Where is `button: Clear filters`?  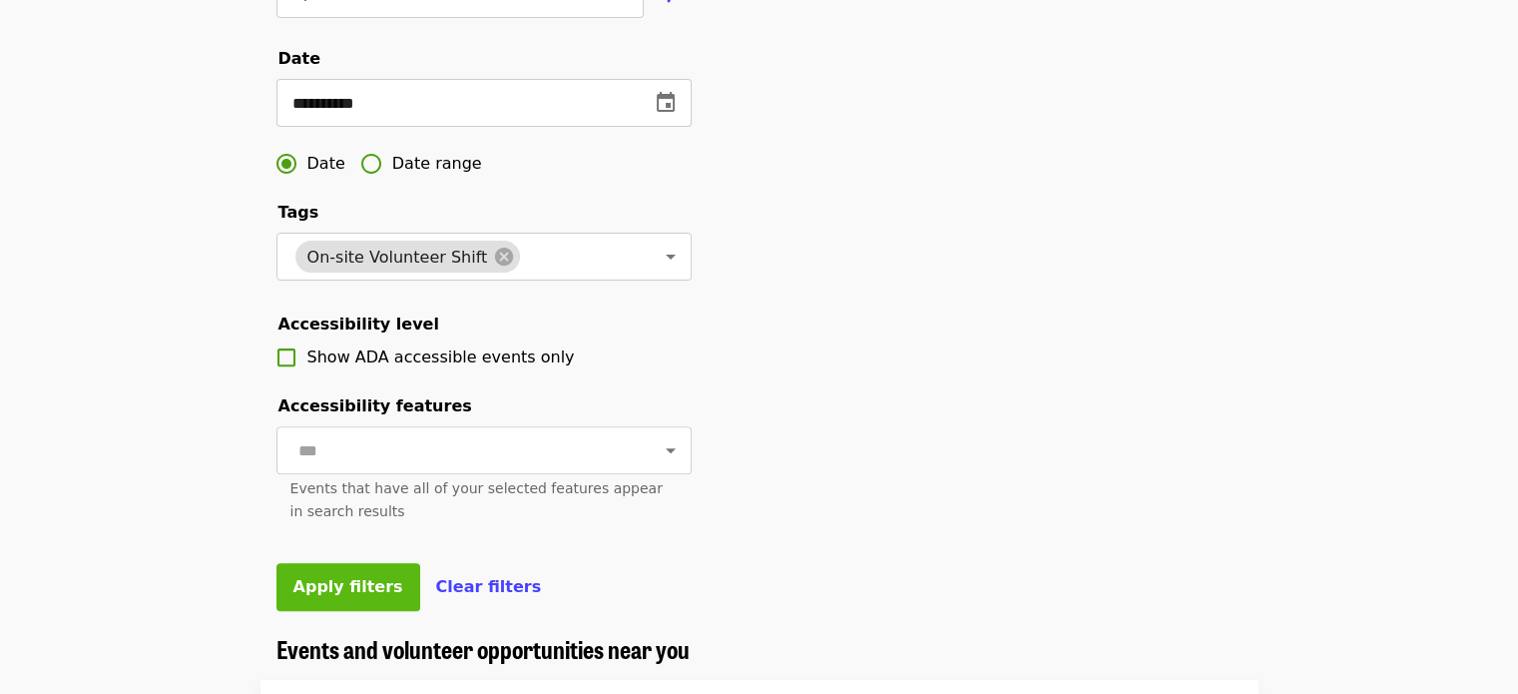 button: Clear filters is located at coordinates (489, 587).